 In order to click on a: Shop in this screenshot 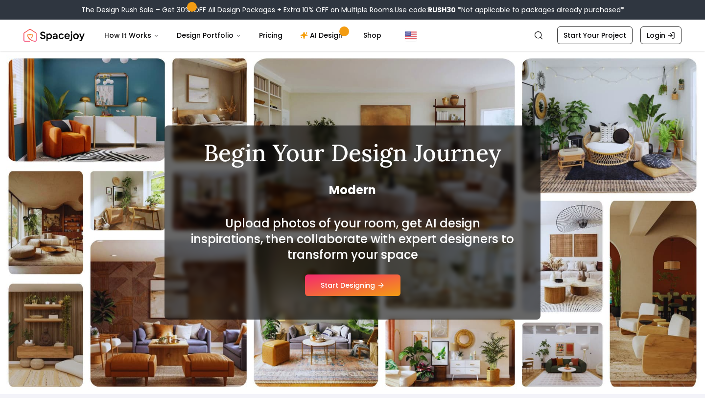, I will do `click(372, 35)`.